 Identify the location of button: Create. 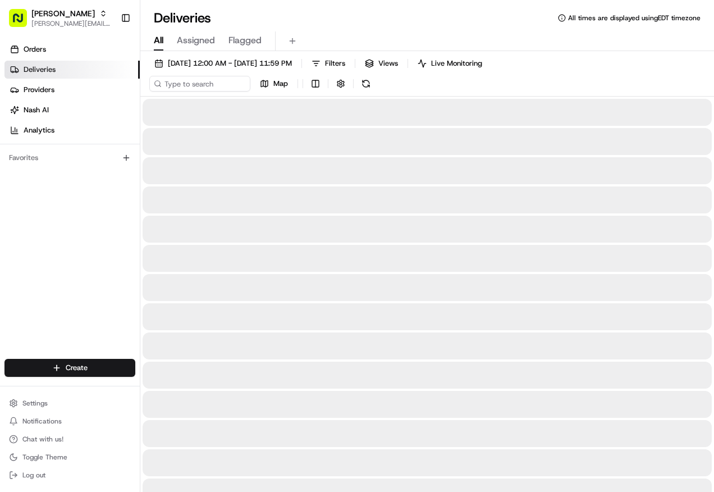
(70, 368).